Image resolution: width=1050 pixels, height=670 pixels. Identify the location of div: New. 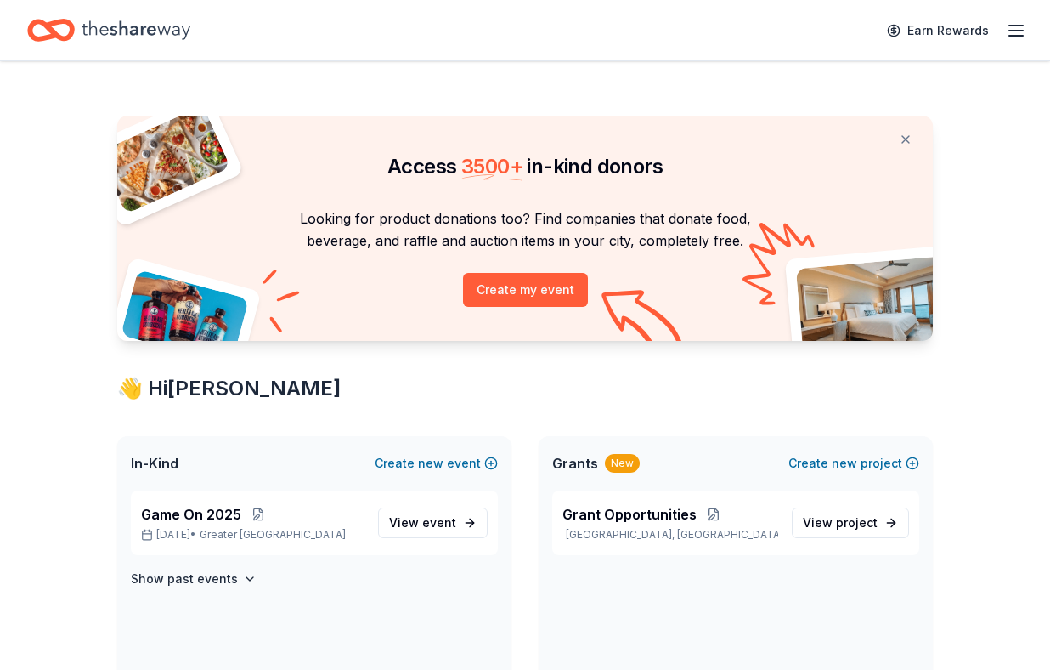
(622, 463).